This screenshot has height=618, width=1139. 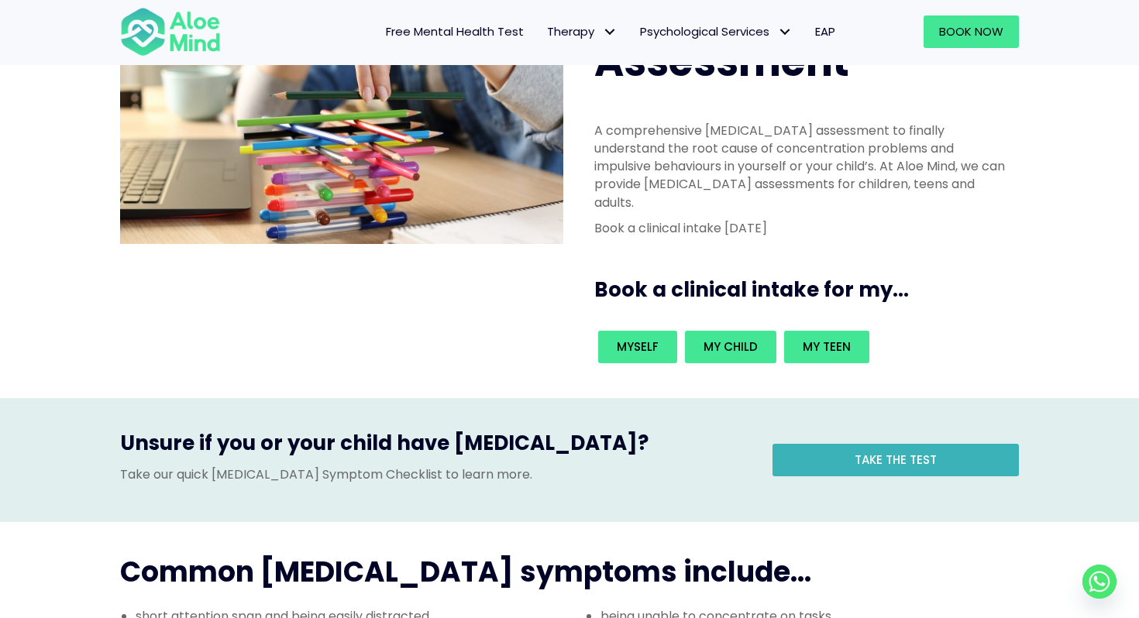 What do you see at coordinates (1100, 582) in the screenshot?
I see `a: Whatsapp` at bounding box center [1100, 582].